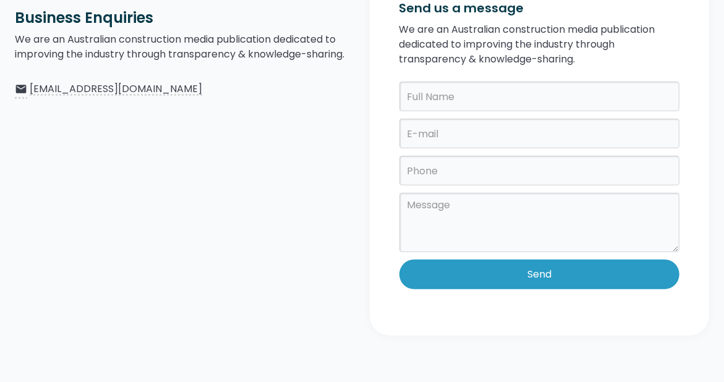 The width and height of the screenshot is (724, 382). Describe the element at coordinates (540, 275) in the screenshot. I see `input: Send` at that location.